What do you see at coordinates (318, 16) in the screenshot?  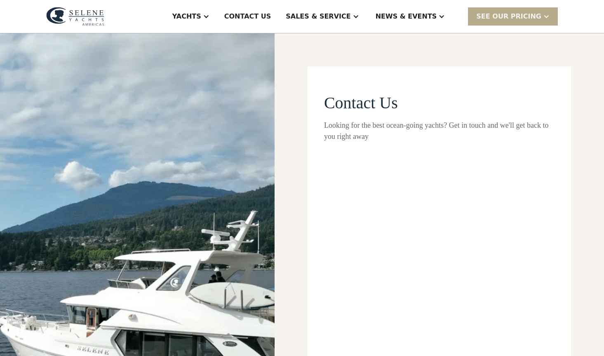 I see `div: Sales & Service` at bounding box center [318, 16].